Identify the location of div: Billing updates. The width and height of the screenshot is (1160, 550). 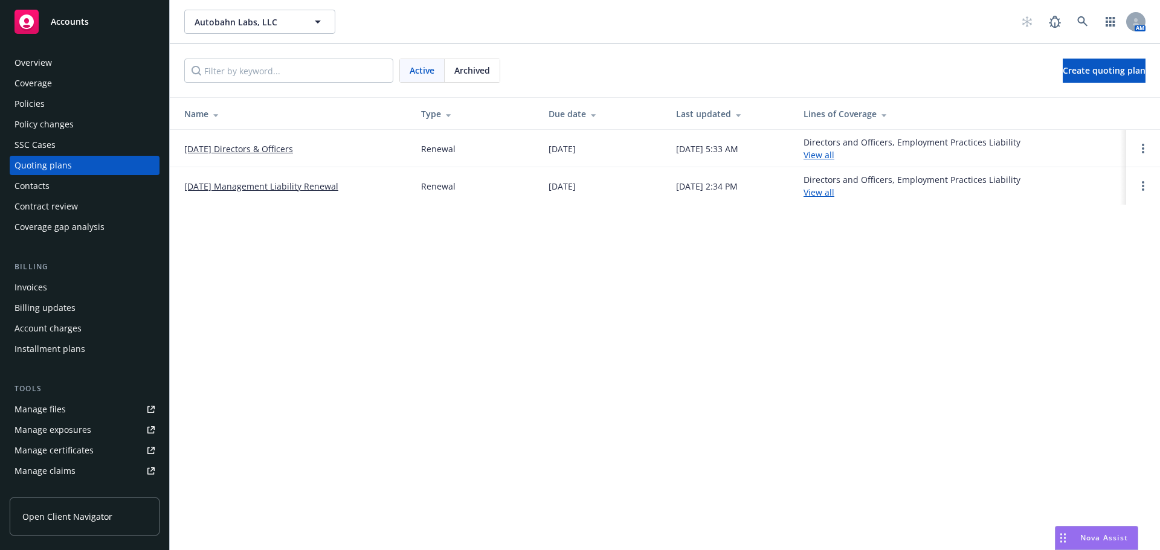
(45, 308).